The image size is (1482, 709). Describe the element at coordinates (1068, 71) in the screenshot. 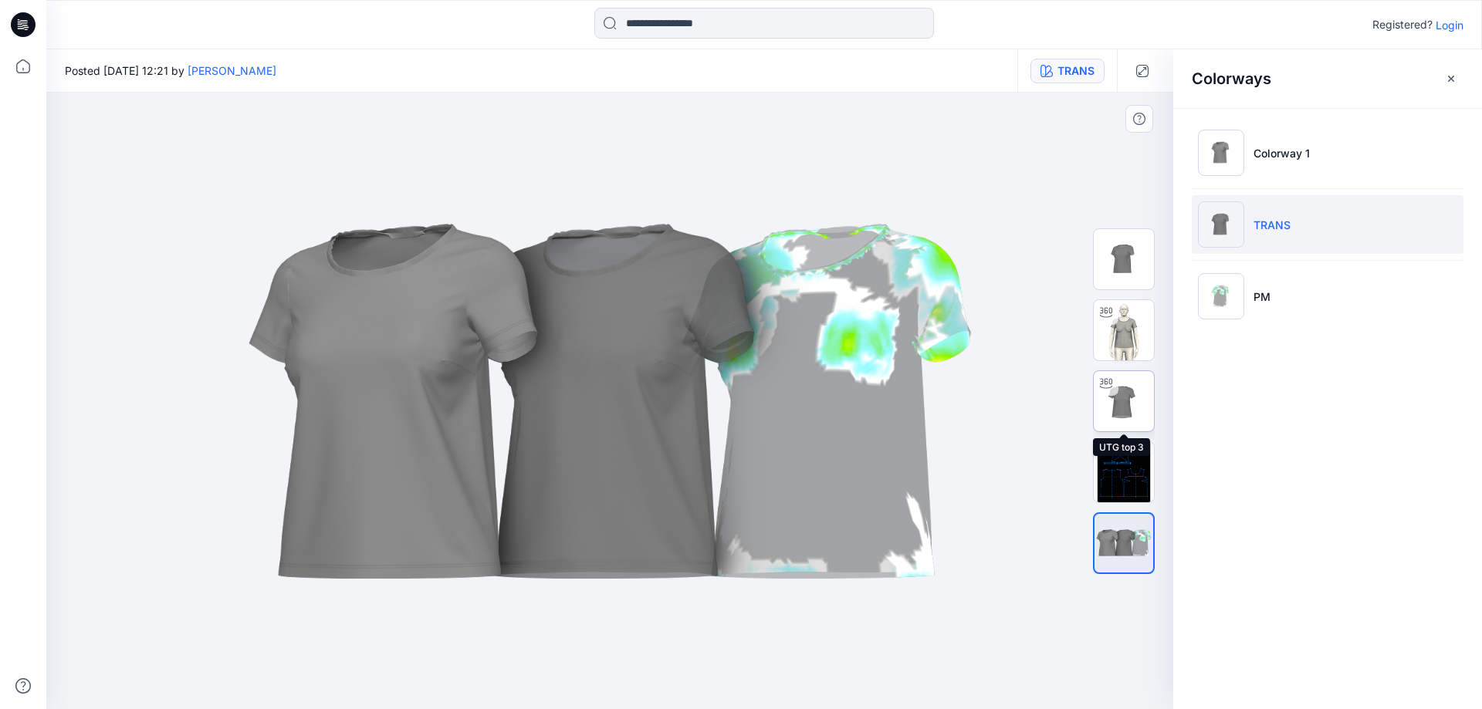

I see `button: TRANS` at that location.